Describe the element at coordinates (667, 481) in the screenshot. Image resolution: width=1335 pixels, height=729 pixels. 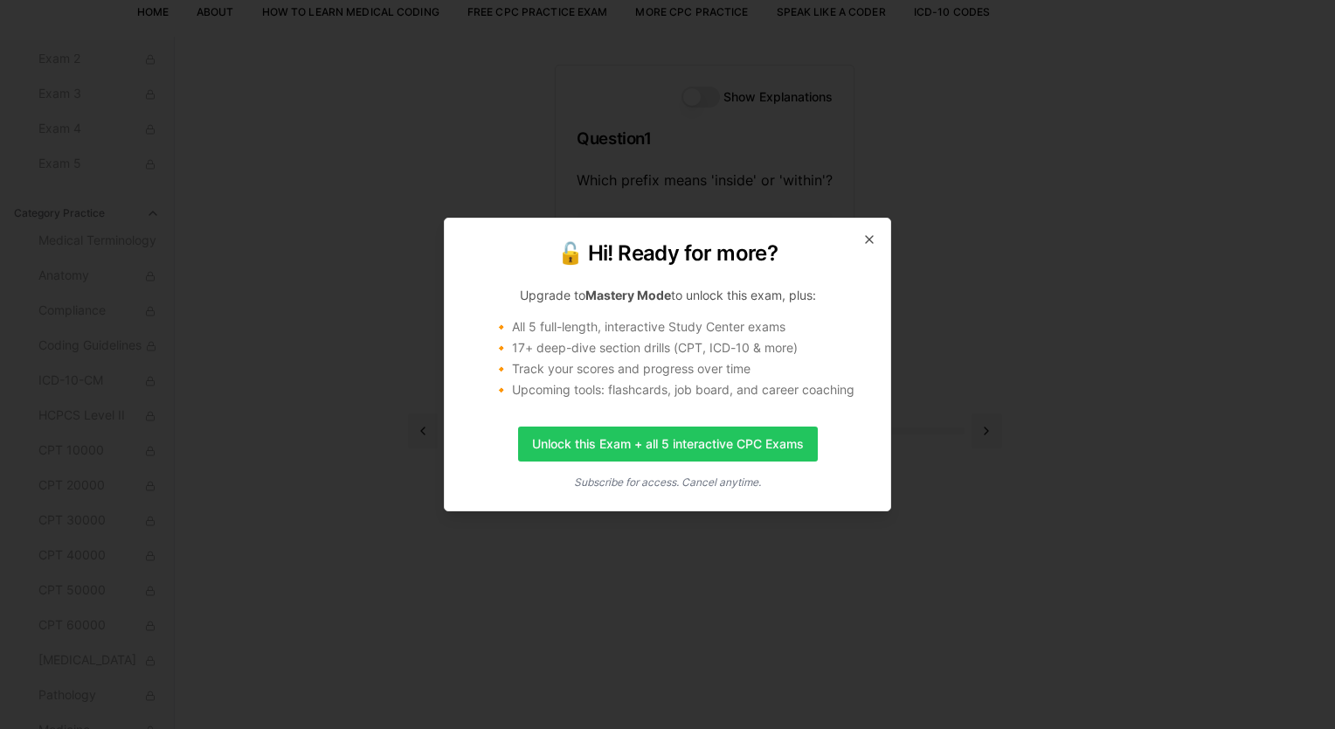
I see `i: Subscribe for access. Cancel anytime.` at that location.